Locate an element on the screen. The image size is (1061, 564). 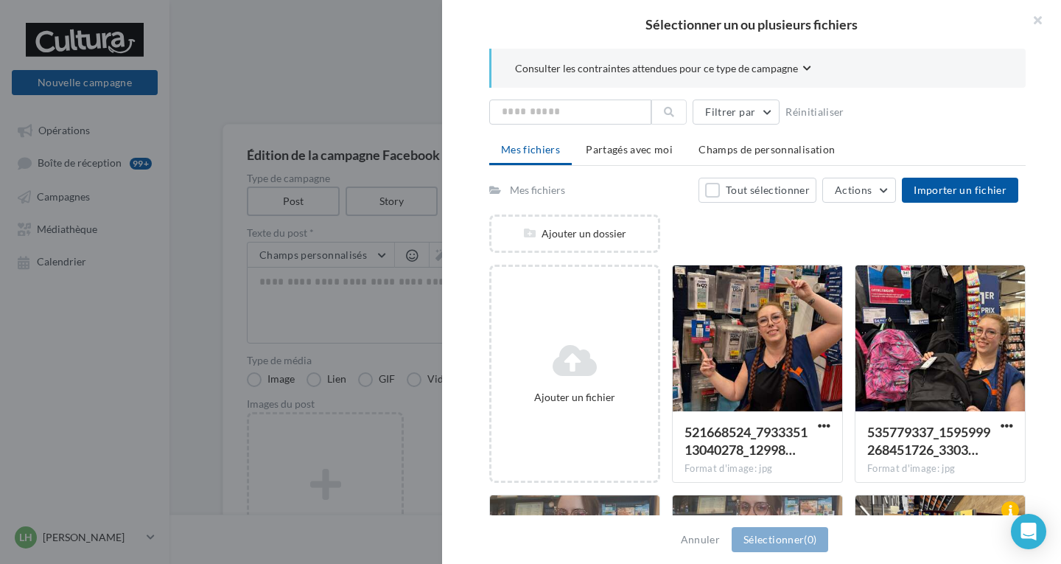
span: Champs de personnalisation is located at coordinates (766, 149).